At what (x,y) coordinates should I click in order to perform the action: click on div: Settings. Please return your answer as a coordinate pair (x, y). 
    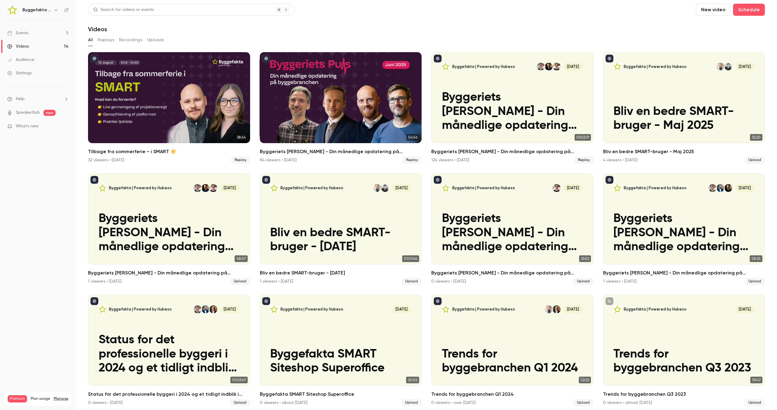
    Looking at the image, I should click on (19, 73).